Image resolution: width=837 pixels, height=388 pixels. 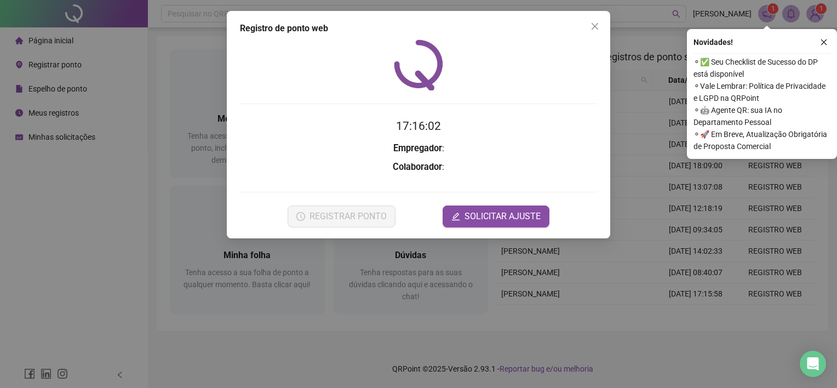 I want to click on button: Close, so click(x=595, y=26).